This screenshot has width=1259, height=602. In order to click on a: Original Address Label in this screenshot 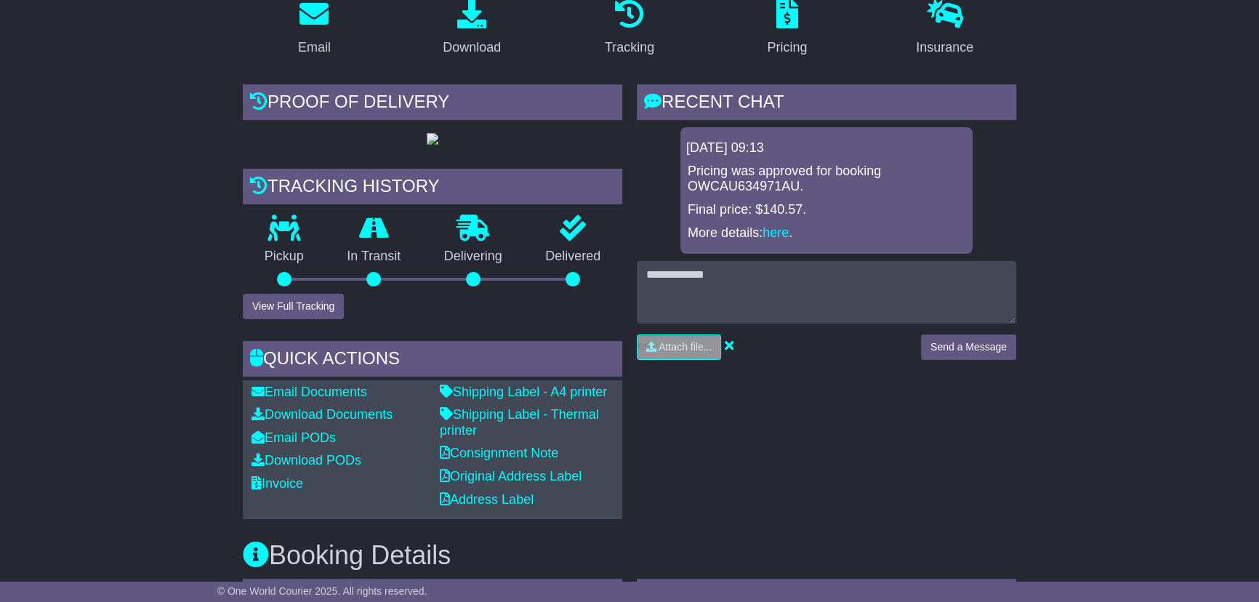, I will do `click(510, 476)`.